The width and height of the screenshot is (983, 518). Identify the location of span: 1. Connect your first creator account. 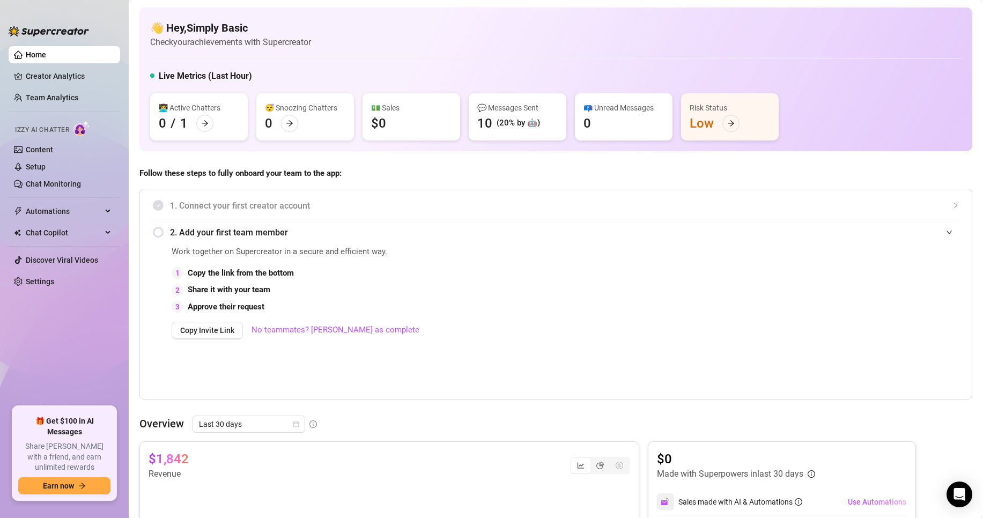
(564, 205).